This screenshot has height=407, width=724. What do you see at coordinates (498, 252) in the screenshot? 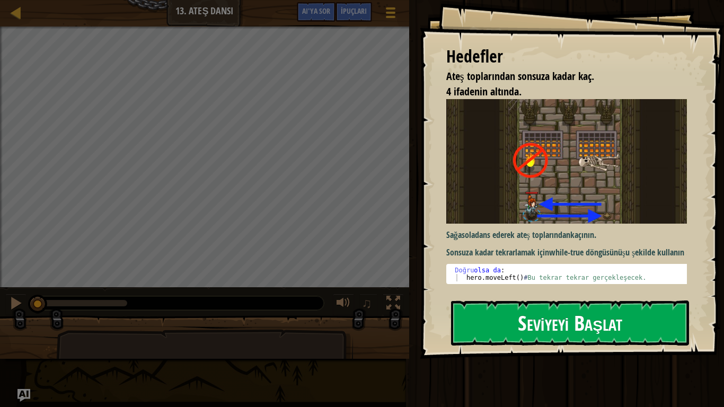
I see `font: Sonsuza kadar tekrarlamak için` at bounding box center [498, 252].